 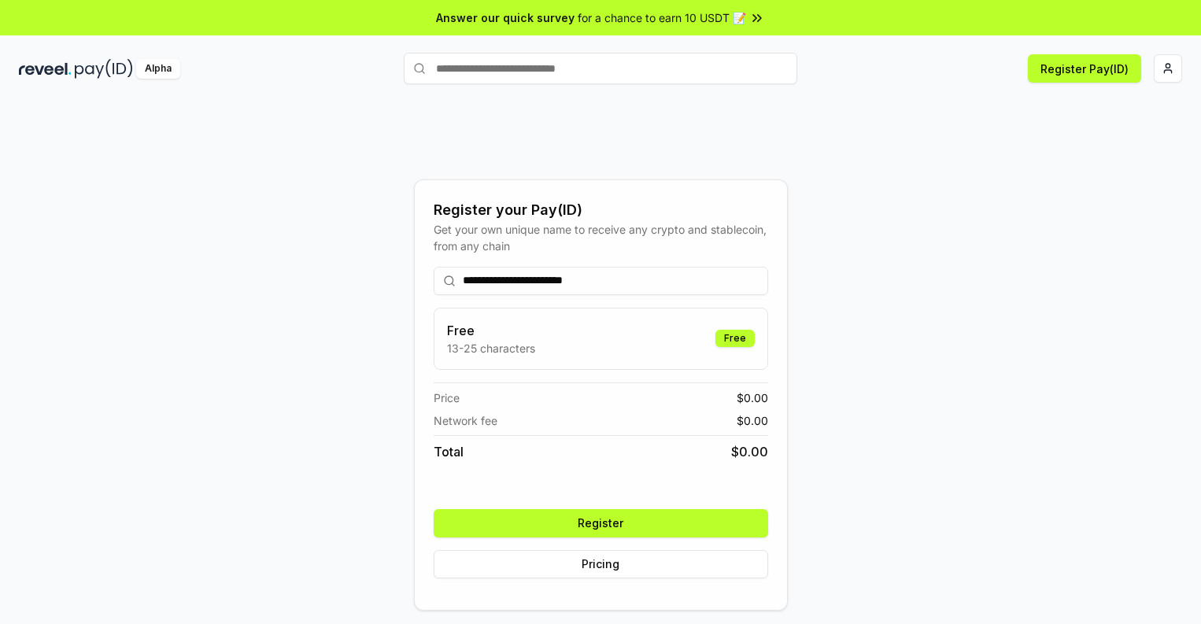 I want to click on div: Free, so click(x=735, y=338).